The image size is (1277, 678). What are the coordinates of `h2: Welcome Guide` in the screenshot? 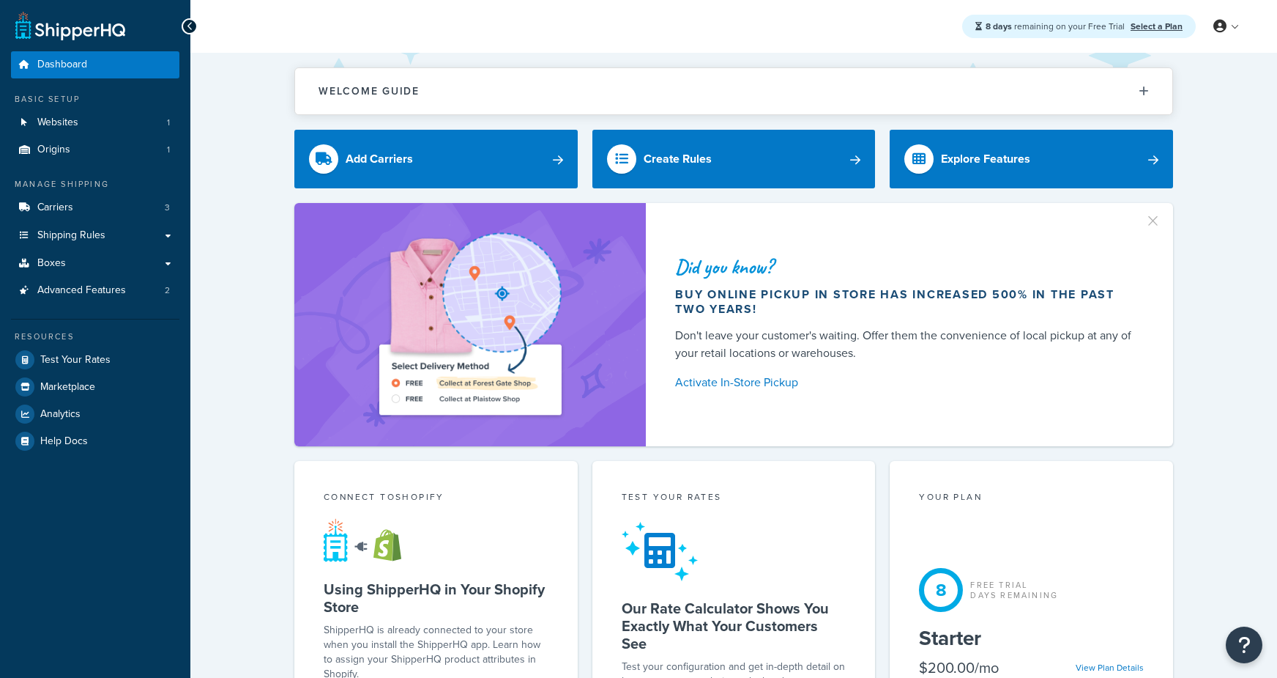 It's located at (369, 91).